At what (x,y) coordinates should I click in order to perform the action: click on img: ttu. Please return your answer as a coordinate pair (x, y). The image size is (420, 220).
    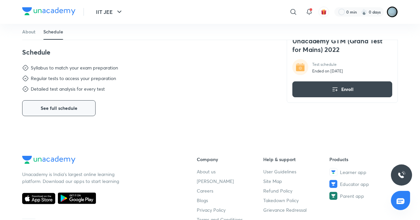
    Looking at the image, I should click on (401, 175).